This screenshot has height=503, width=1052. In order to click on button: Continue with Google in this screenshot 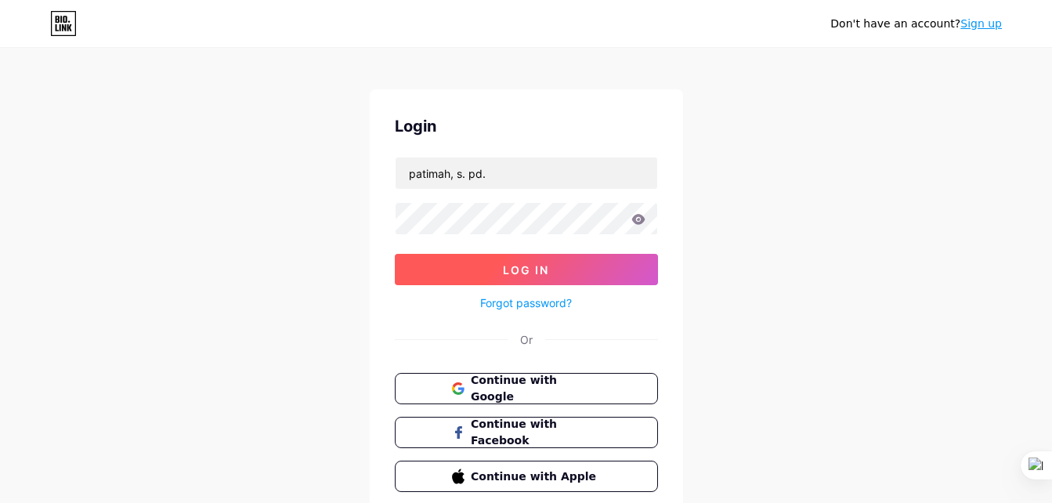, I will do `click(527, 389)`.